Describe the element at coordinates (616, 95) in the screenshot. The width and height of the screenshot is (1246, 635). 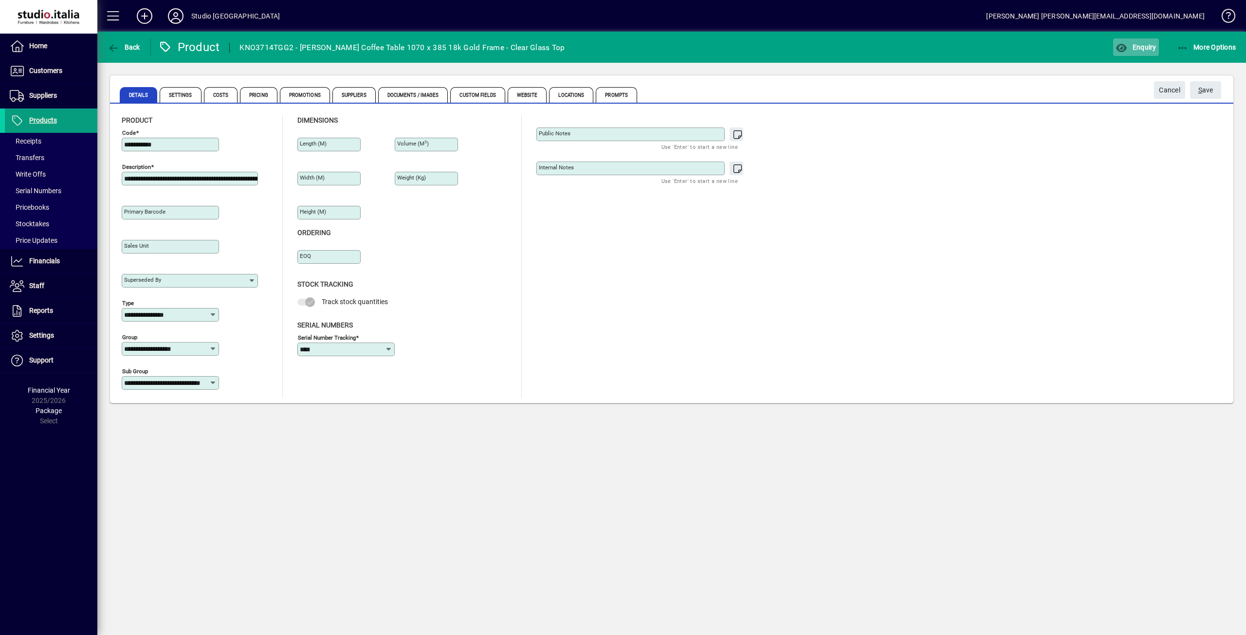
I see `span: Prompts` at that location.